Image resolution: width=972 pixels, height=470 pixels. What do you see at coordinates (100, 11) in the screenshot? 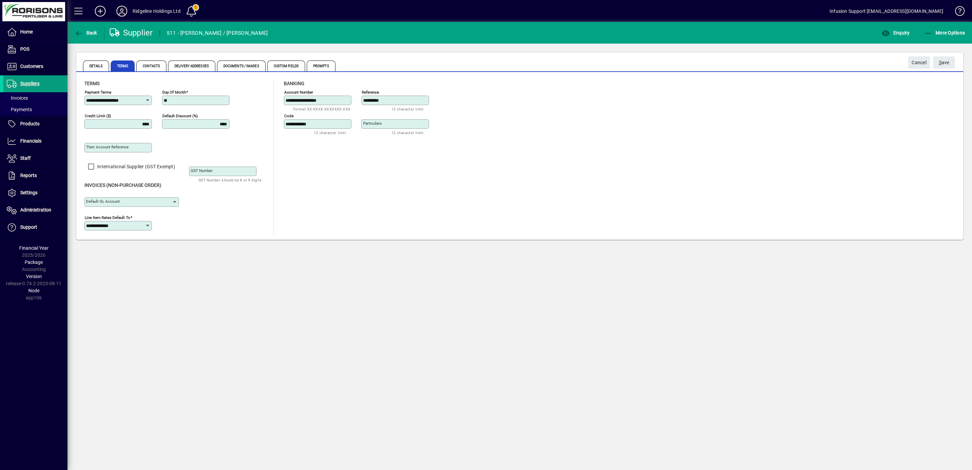
I see `button: Add` at bounding box center [100, 11].